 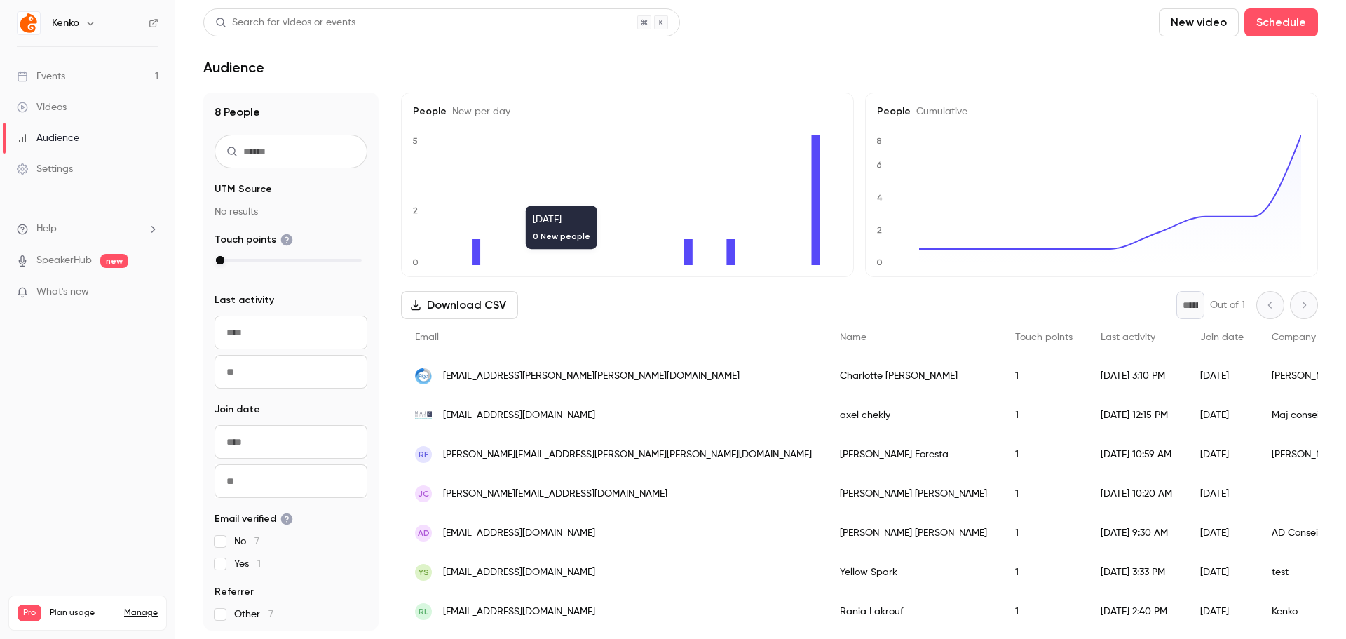 I want to click on img: majconseil.fr, so click(x=423, y=415).